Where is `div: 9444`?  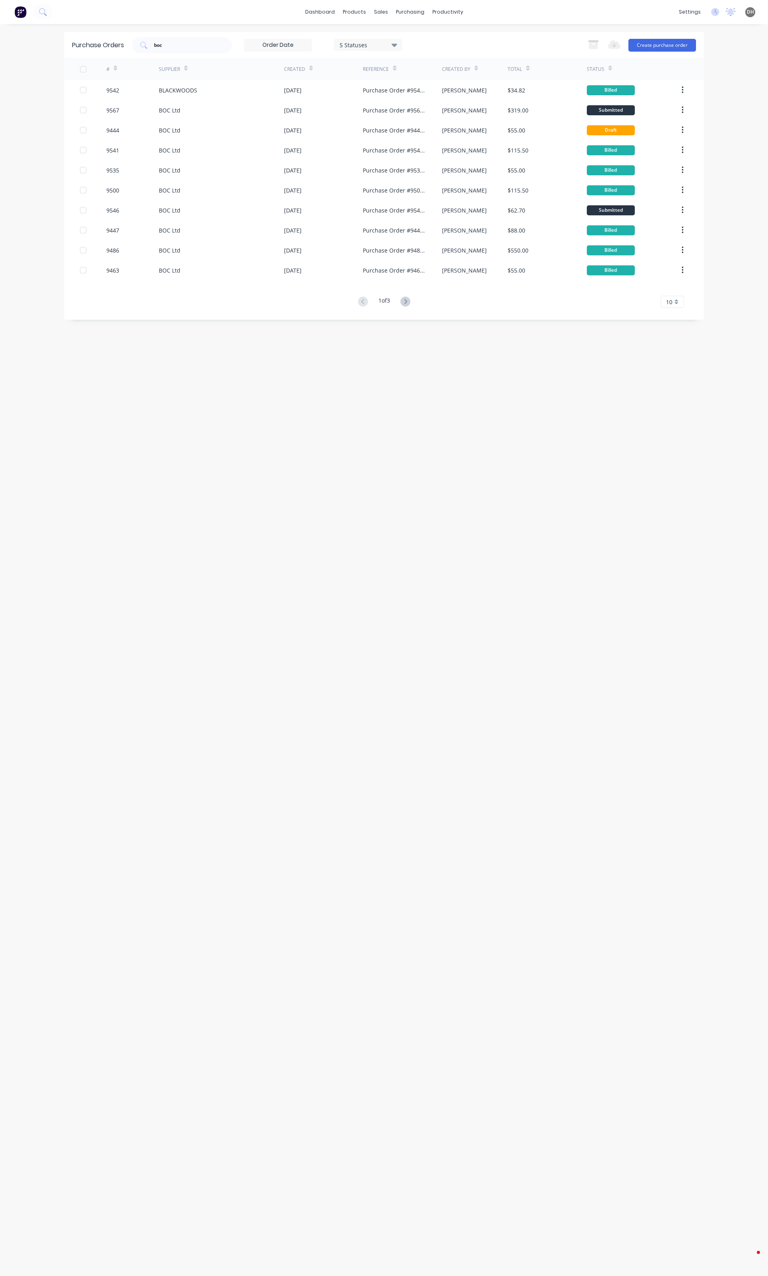
div: 9444 is located at coordinates (113, 130).